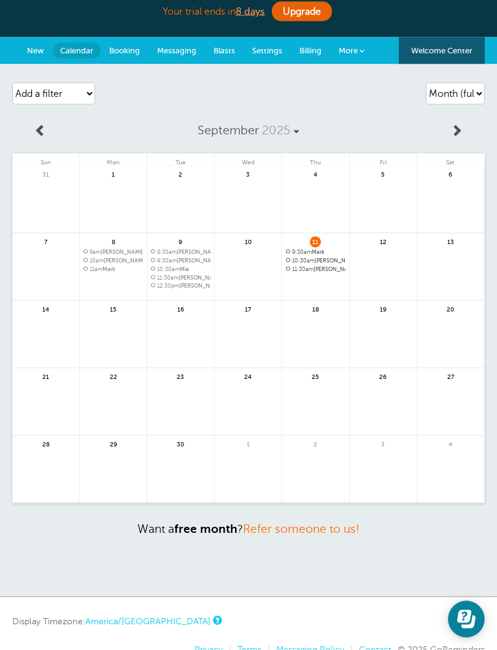 The height and width of the screenshot is (650, 497). What do you see at coordinates (450, 241) in the screenshot?
I see `span: 13` at bounding box center [450, 241].